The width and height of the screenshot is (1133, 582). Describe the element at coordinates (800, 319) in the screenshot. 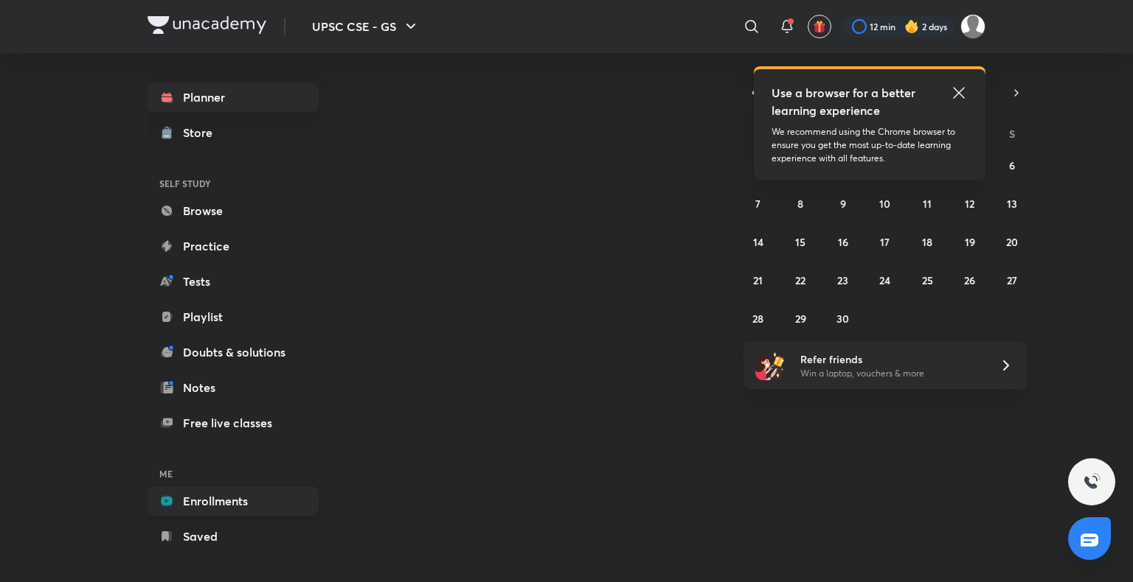

I see `abbr: September 29, 2025` at that location.